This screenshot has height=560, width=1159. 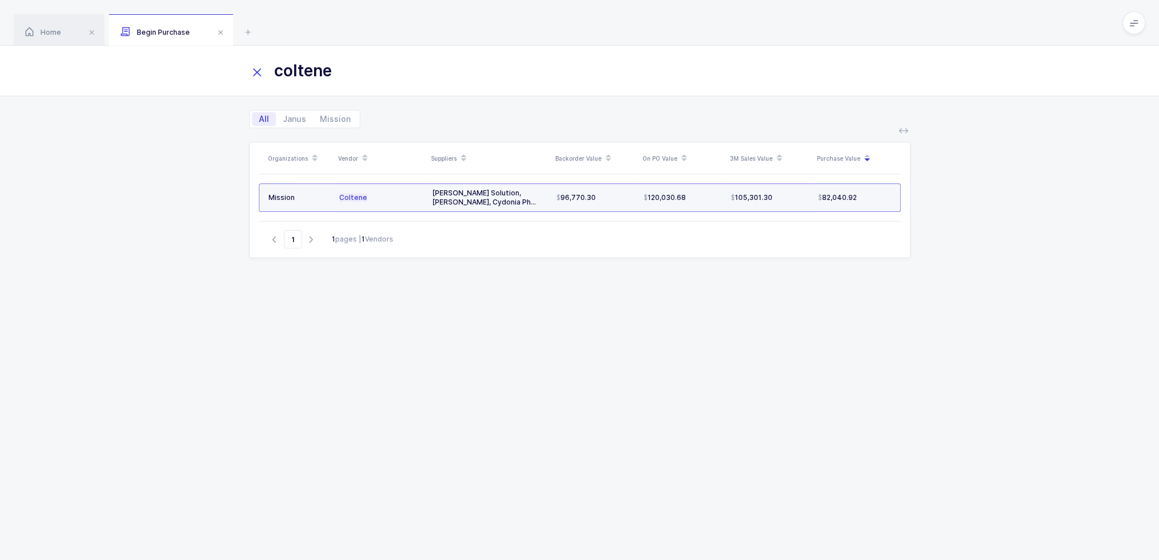 What do you see at coordinates (576, 198) in the screenshot?
I see `span: 96,770.30` at bounding box center [576, 198].